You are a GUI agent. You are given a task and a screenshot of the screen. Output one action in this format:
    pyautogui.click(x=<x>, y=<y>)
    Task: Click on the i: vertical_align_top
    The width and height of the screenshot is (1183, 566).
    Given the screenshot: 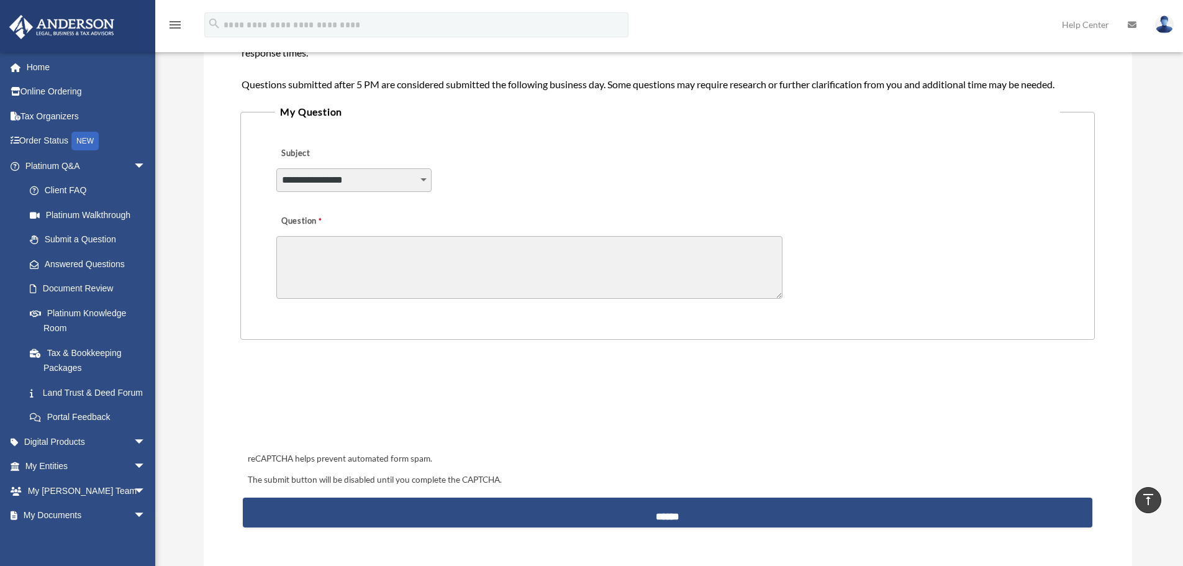 What is the action you would take?
    pyautogui.click(x=1148, y=499)
    